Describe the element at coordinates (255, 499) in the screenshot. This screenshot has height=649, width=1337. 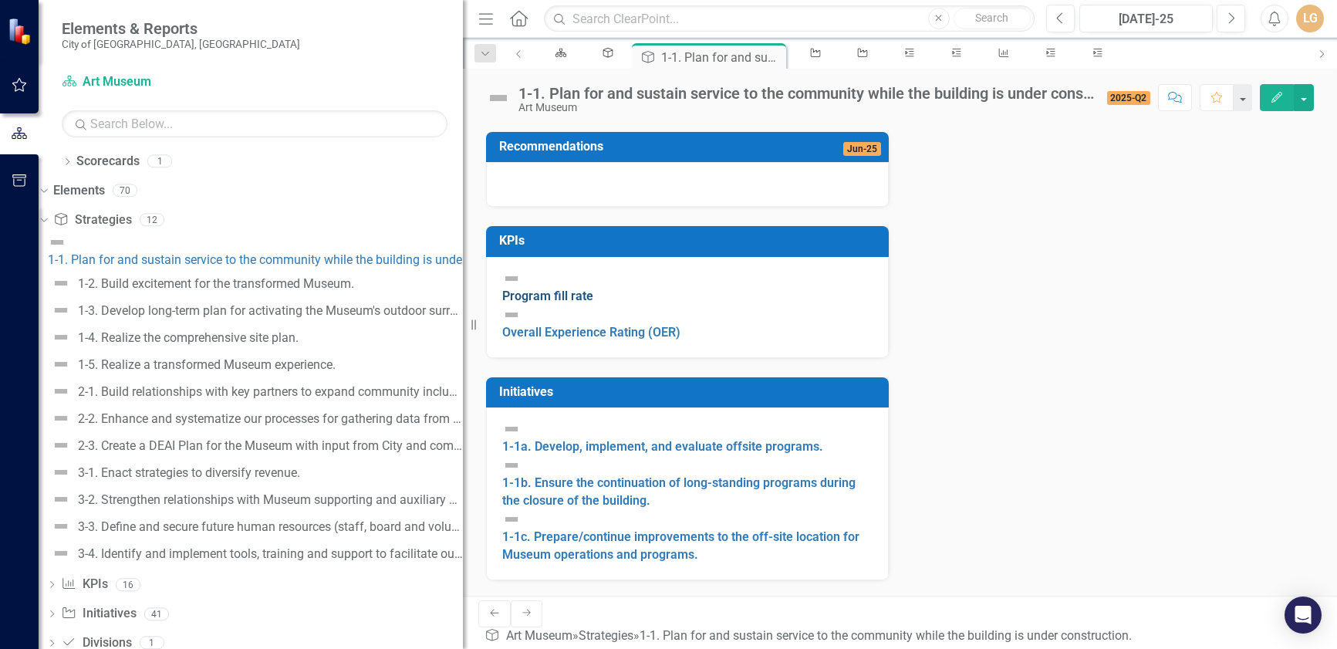
I see `a: 3-2. Strengthen relationships with Museum supporting and auxiliary groups.` at that location.